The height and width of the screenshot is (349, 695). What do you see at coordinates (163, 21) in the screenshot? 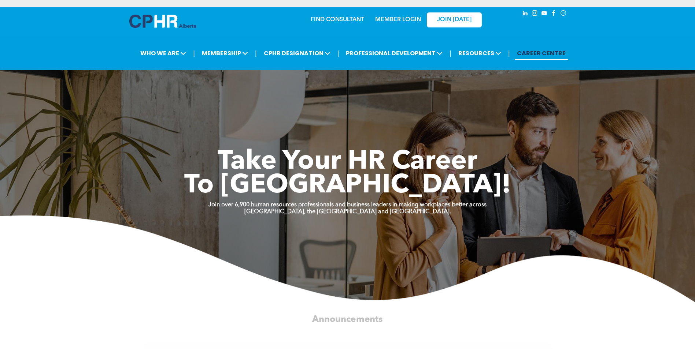
I see `img: A blue and white logo for cp alberta` at bounding box center [163, 21].